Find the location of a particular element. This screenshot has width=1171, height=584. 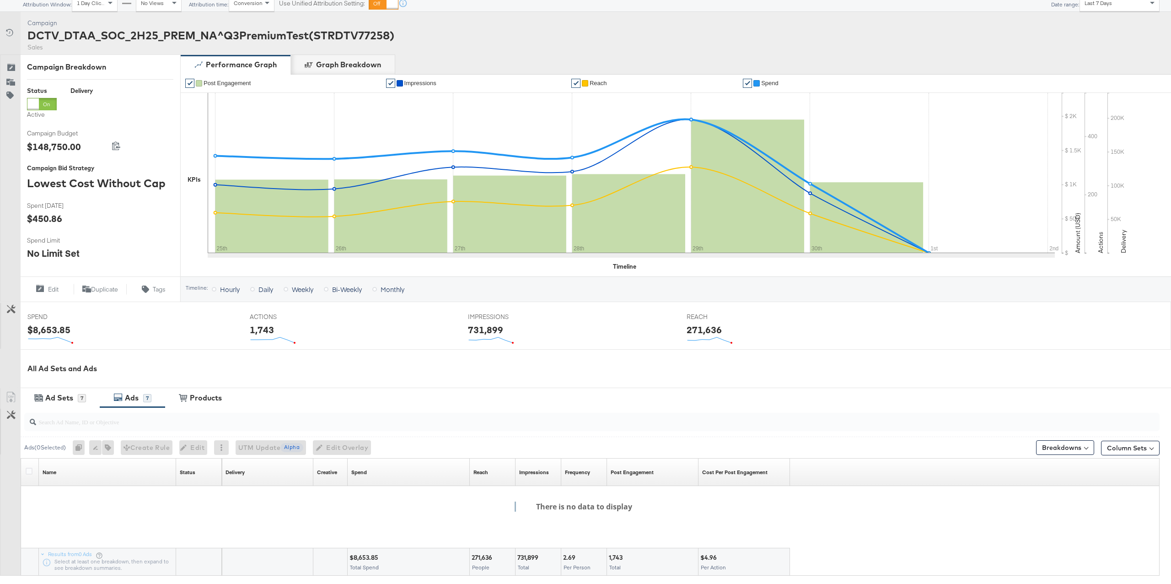

span: Weekly is located at coordinates (302, 289).